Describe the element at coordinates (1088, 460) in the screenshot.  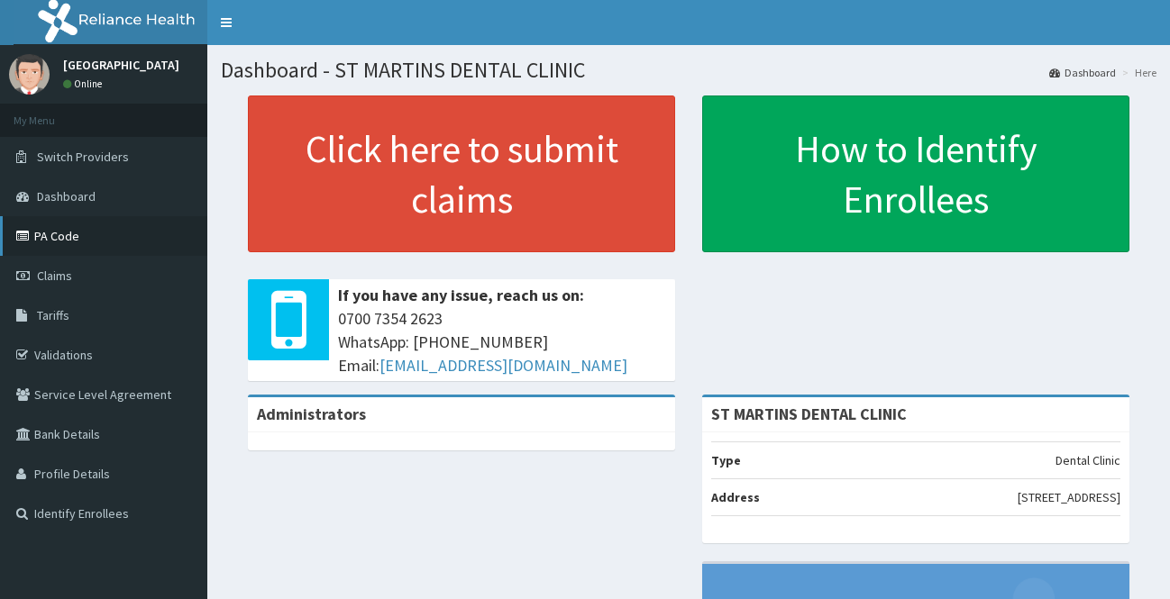
I see `p: Dental Clinic` at that location.